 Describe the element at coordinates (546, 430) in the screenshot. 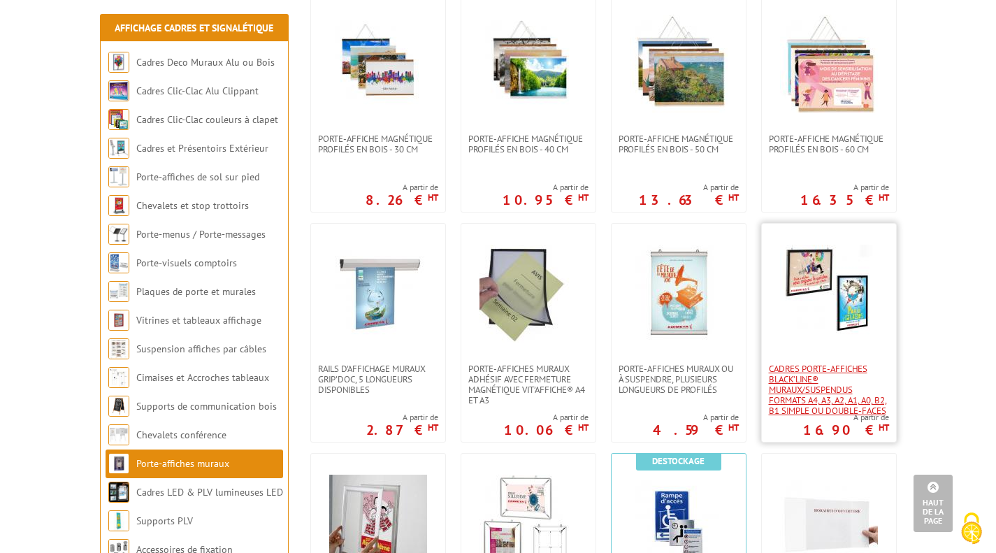

I see `p: 10.06 €` at that location.